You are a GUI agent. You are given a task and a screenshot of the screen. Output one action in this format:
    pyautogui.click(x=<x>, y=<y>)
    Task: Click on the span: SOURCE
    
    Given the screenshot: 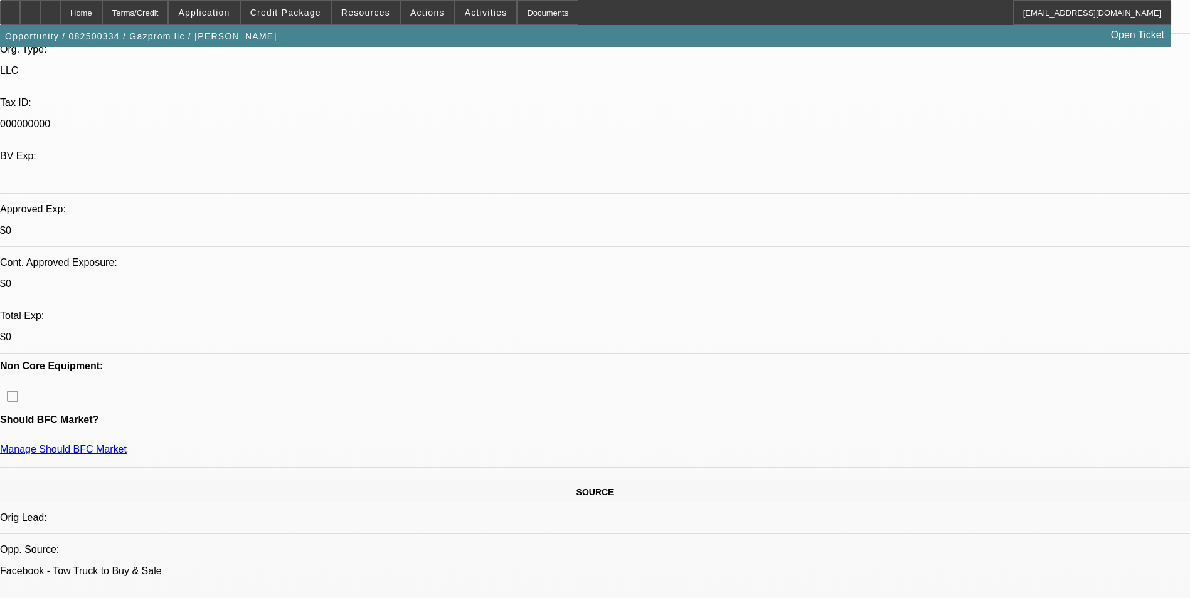 What is the action you would take?
    pyautogui.click(x=595, y=492)
    